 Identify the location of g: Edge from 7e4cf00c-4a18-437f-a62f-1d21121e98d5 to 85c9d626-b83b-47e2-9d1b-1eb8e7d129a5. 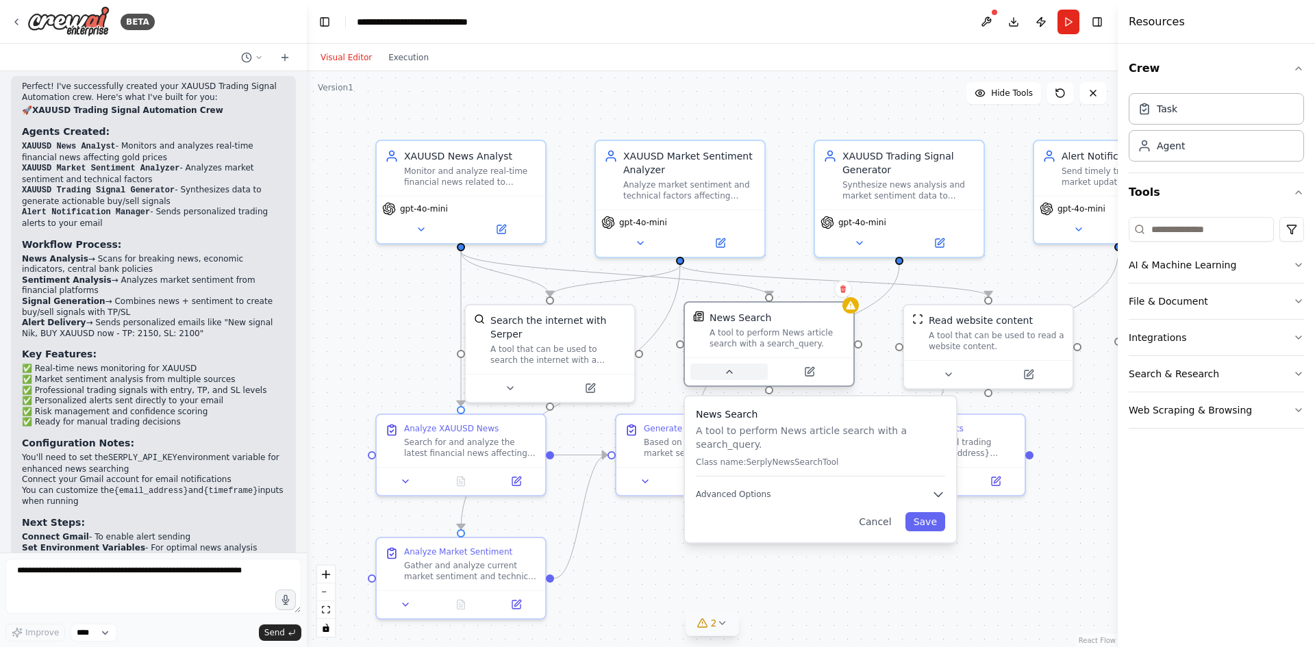
(834, 281).